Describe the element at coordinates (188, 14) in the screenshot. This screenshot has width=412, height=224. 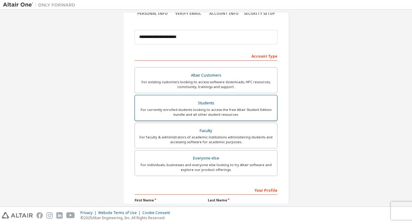
I see `div: Verify Email` at that location.